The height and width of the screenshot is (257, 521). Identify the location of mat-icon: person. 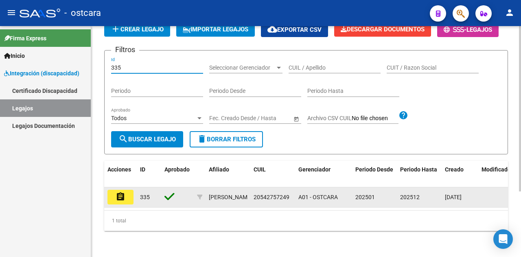
(510, 13).